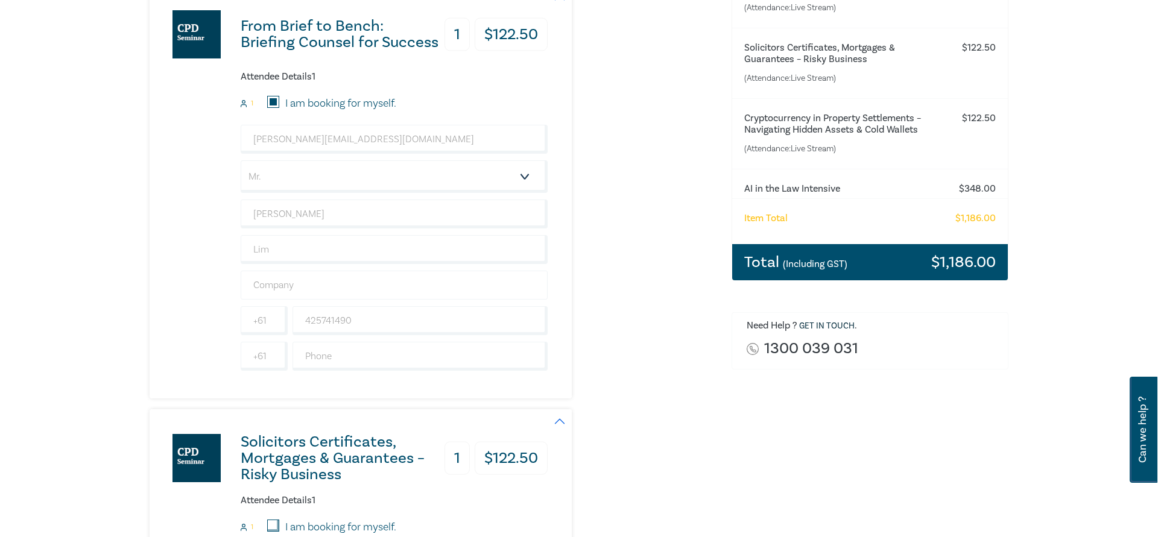 Image resolution: width=1158 pixels, height=537 pixels. Describe the element at coordinates (420, 356) in the screenshot. I see `input: Phone` at that location.